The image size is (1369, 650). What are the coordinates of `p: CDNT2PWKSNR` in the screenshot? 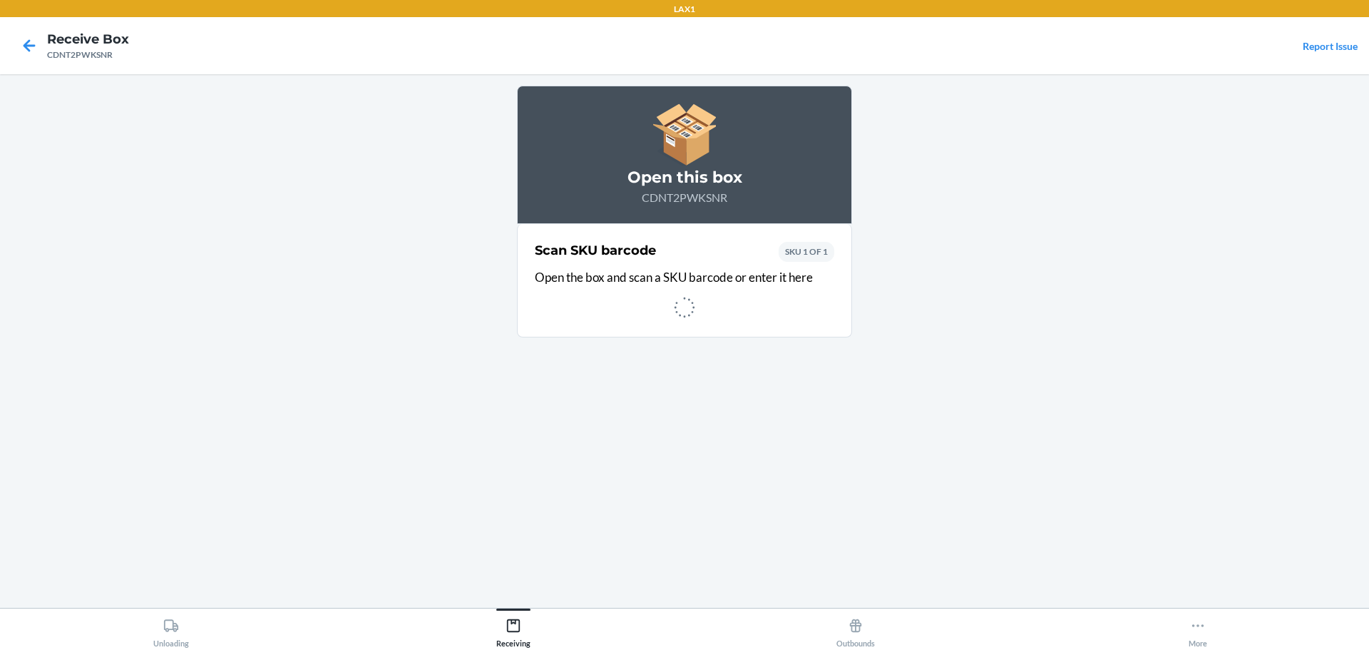 It's located at (685, 198).